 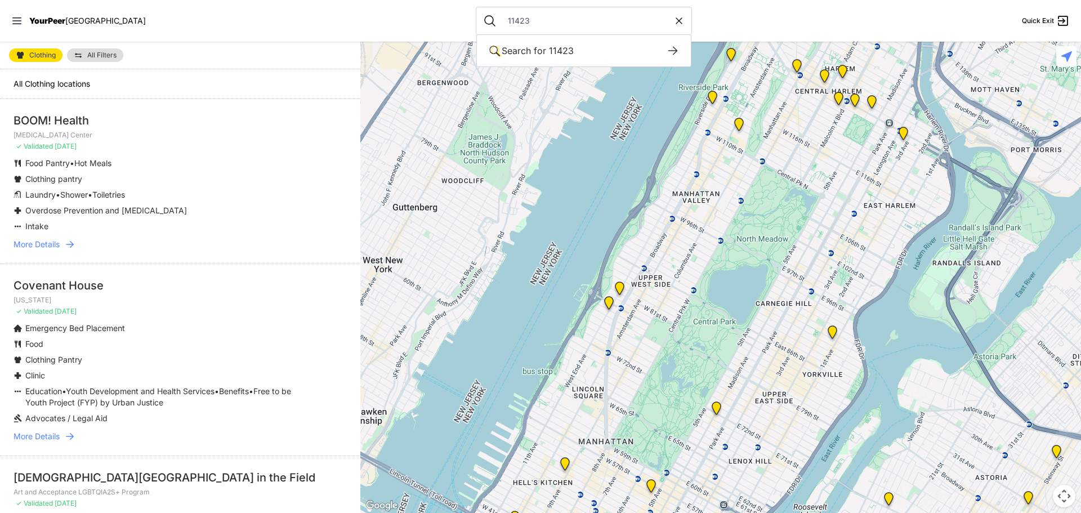 I want to click on input: Search, so click(x=587, y=21).